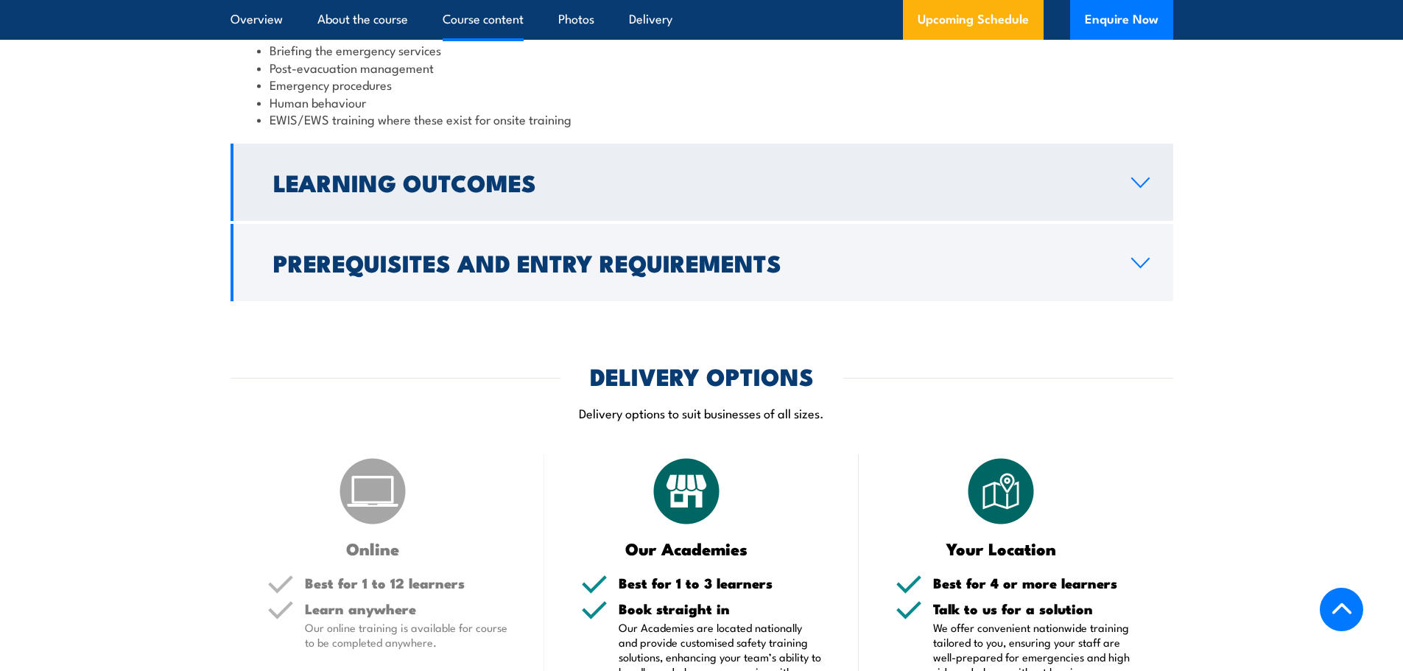  What do you see at coordinates (406, 582) in the screenshot?
I see `h5: Best for 1 to 12 learners` at bounding box center [406, 582].